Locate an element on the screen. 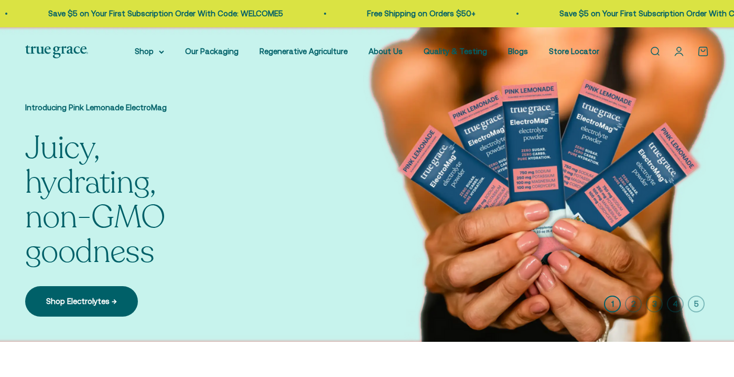  summary: Shop is located at coordinates (149, 51).